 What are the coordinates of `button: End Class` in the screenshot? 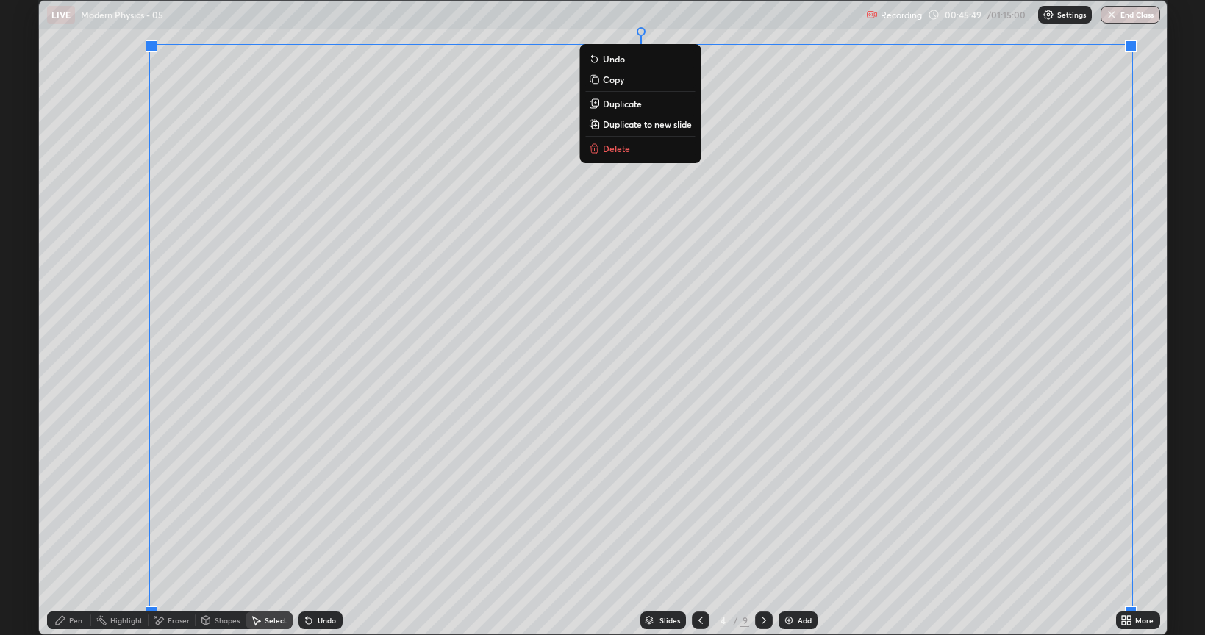 It's located at (1130, 15).